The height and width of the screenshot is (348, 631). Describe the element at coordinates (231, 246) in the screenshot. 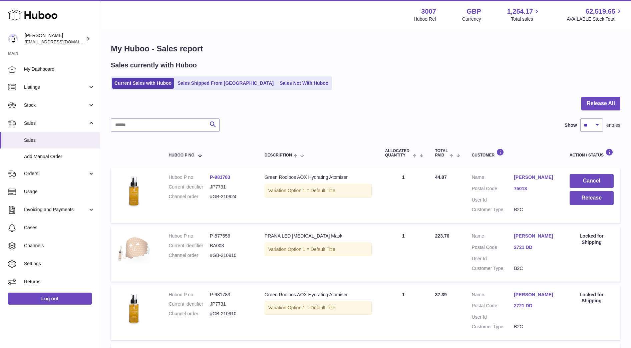

I see `dd: BA008` at that location.